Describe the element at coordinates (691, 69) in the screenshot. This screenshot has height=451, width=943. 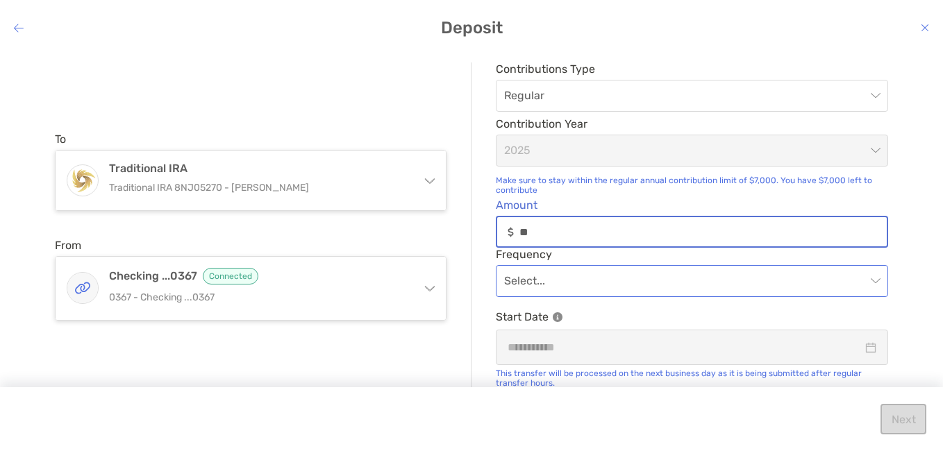
I see `span: Contributions Type` at that location.